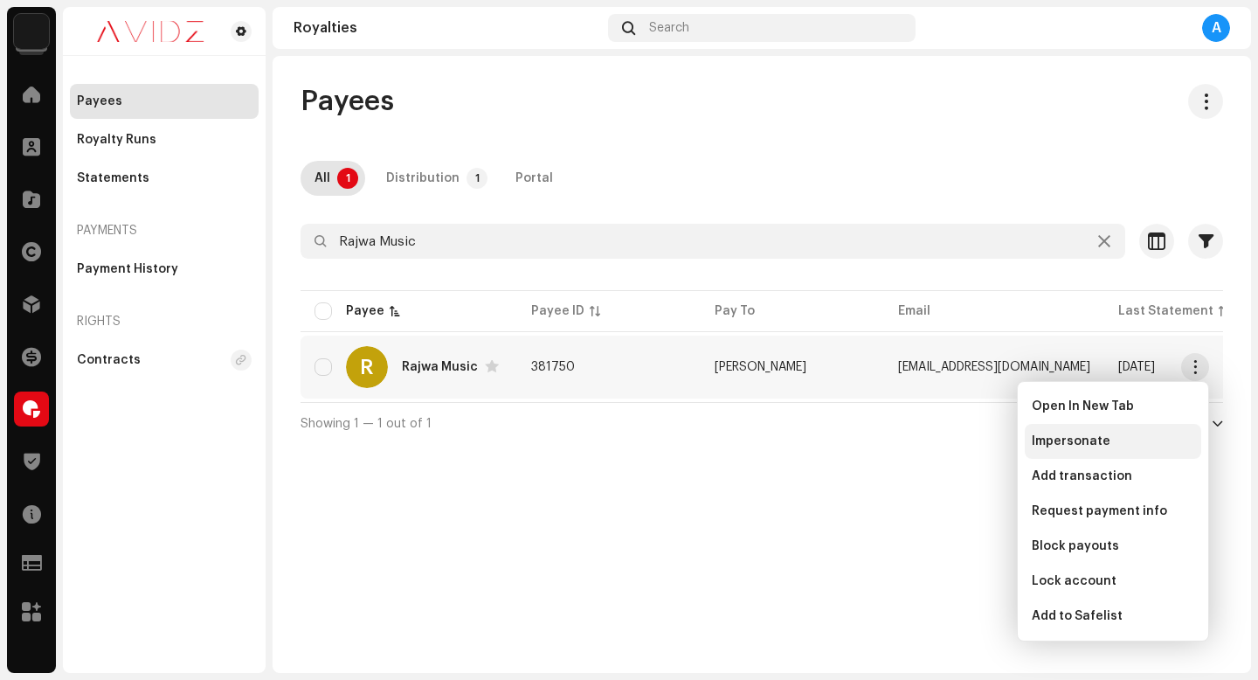 This screenshot has width=1258, height=680. What do you see at coordinates (164, 360) in the screenshot?
I see `re-m-nav-item: Contracts` at bounding box center [164, 360].